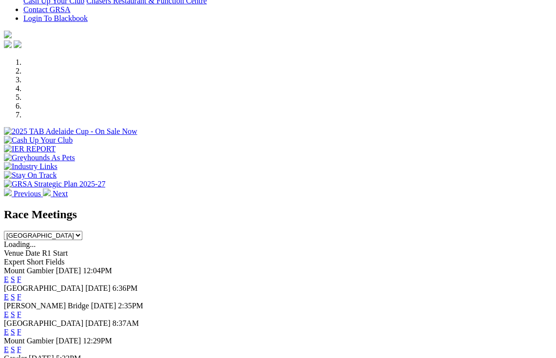 The width and height of the screenshot is (556, 358). I want to click on span: 2:35PM, so click(130, 305).